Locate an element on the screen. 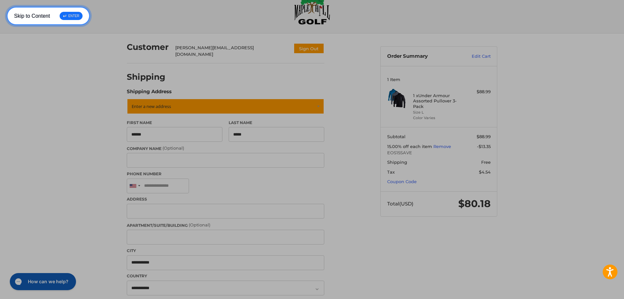 The height and width of the screenshot is (299, 624). label: City is located at coordinates (226, 250).